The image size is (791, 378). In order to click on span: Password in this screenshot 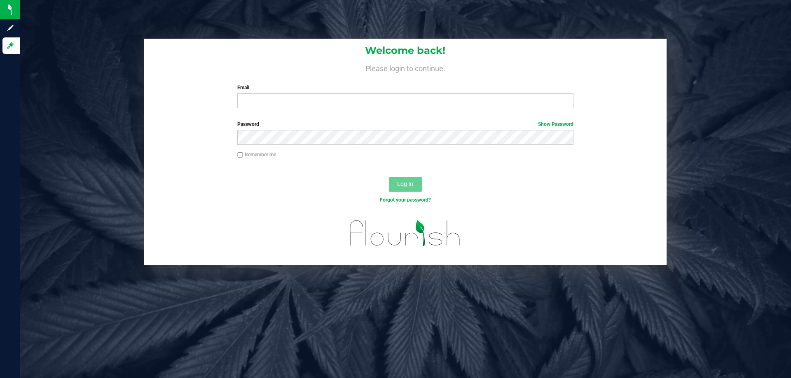, I will do `click(248, 124)`.